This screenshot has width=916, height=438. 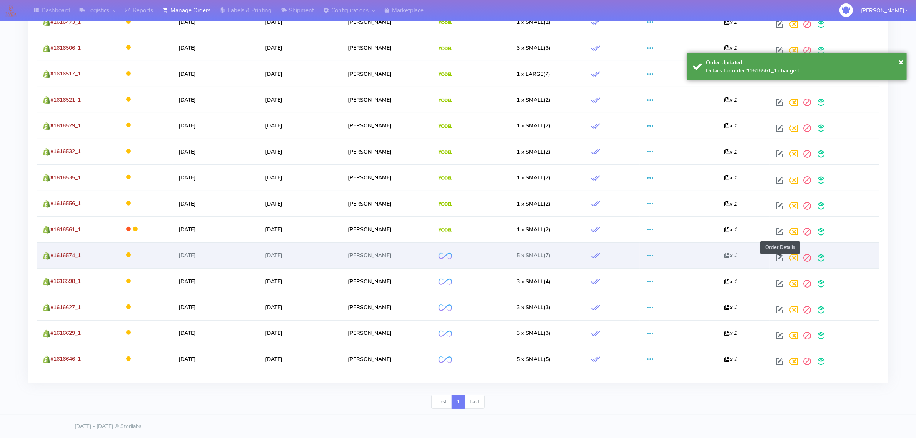 What do you see at coordinates (65, 100) in the screenshot?
I see `span: #1616521_1` at bounding box center [65, 100].